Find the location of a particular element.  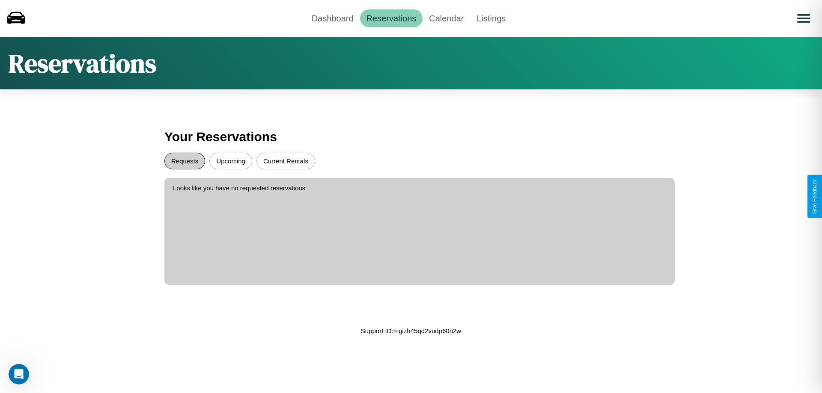

button: Upcoming is located at coordinates (231, 161).